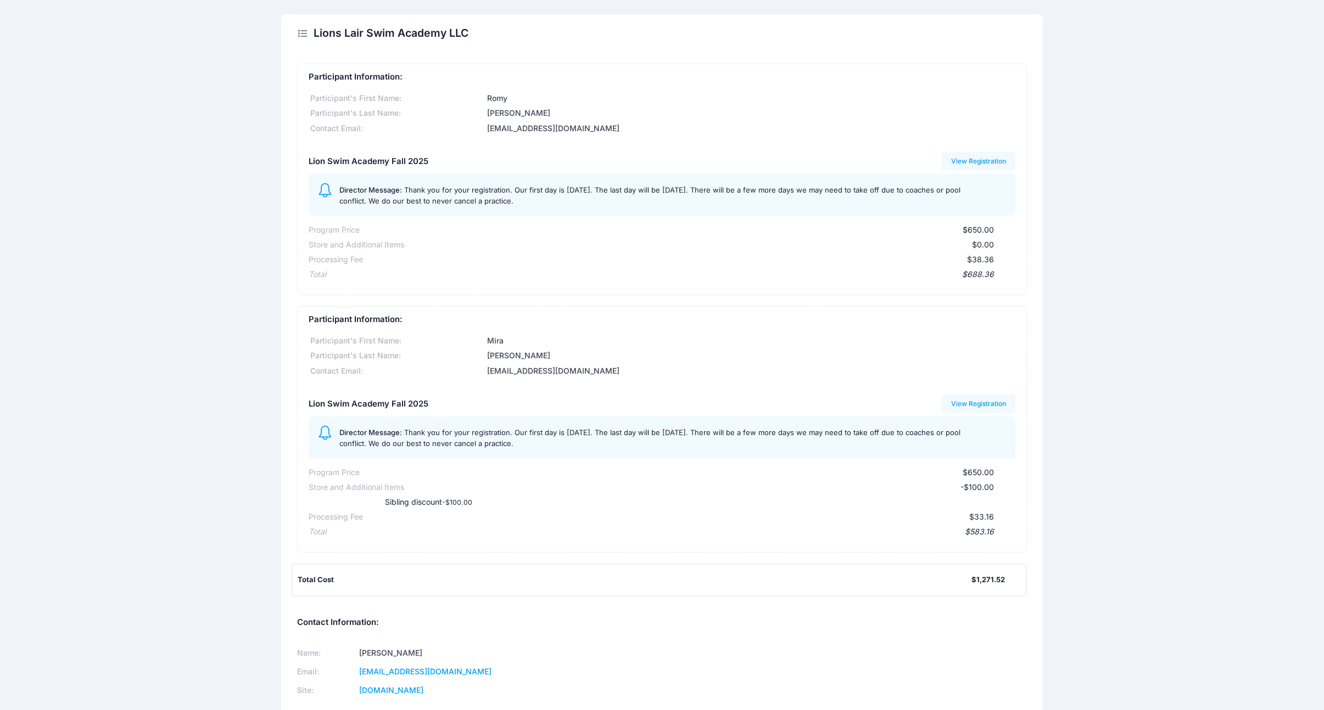 The image size is (1324, 710). I want to click on div: $38.36, so click(678, 260).